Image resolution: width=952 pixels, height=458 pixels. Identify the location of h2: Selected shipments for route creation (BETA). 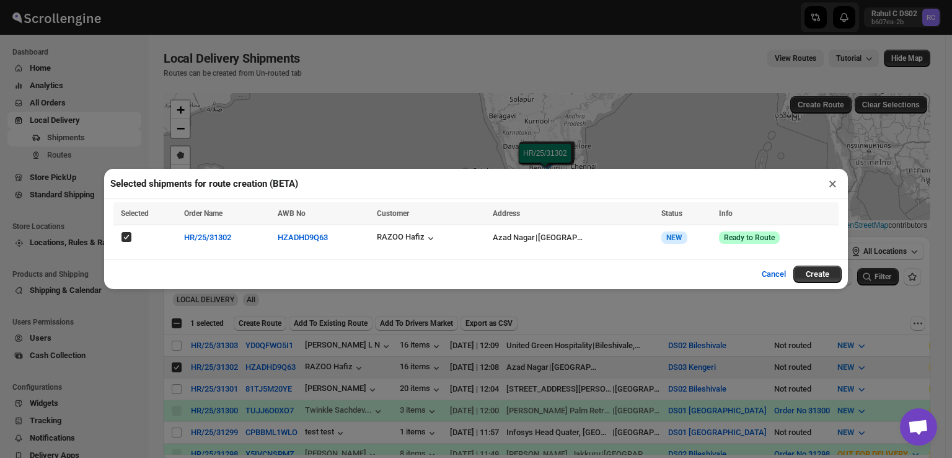
(204, 184).